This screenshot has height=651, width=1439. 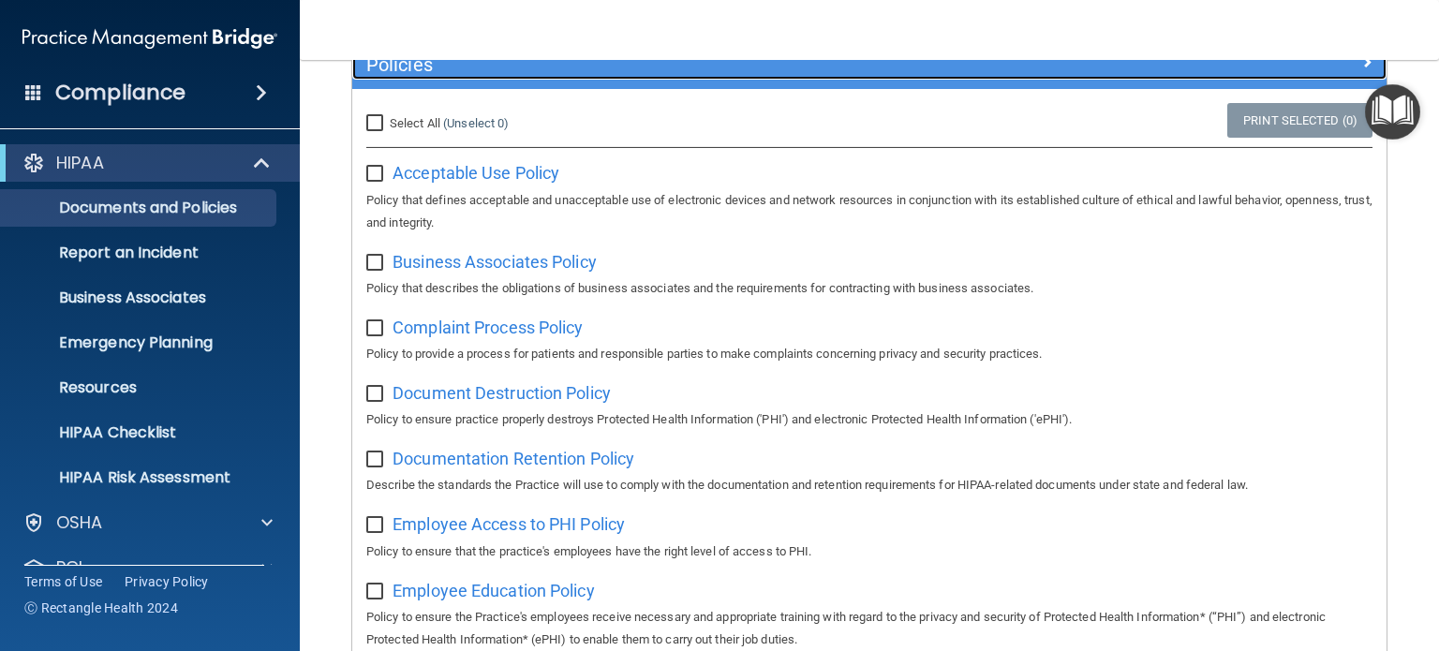 What do you see at coordinates (140, 478) in the screenshot?
I see `p: HIPAA Risk Assessment` at bounding box center [140, 478].